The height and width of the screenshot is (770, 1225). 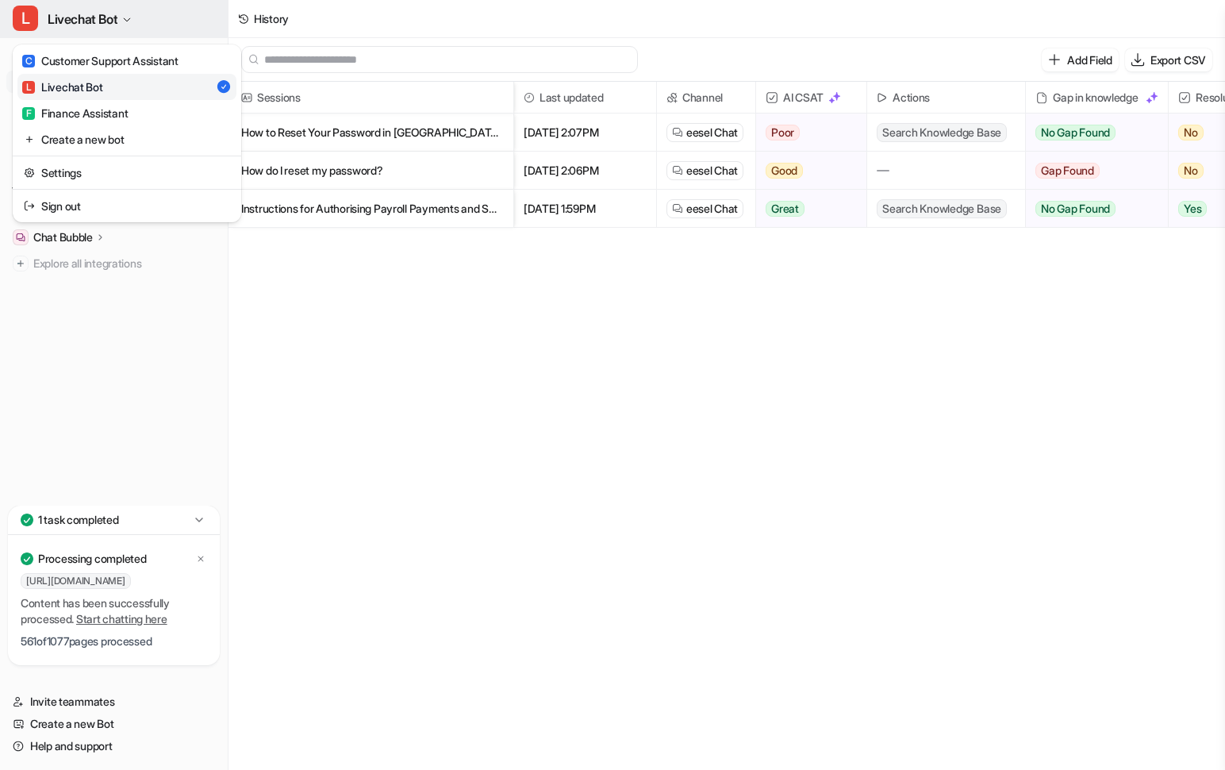 What do you see at coordinates (29, 61) in the screenshot?
I see `span: C` at bounding box center [29, 61].